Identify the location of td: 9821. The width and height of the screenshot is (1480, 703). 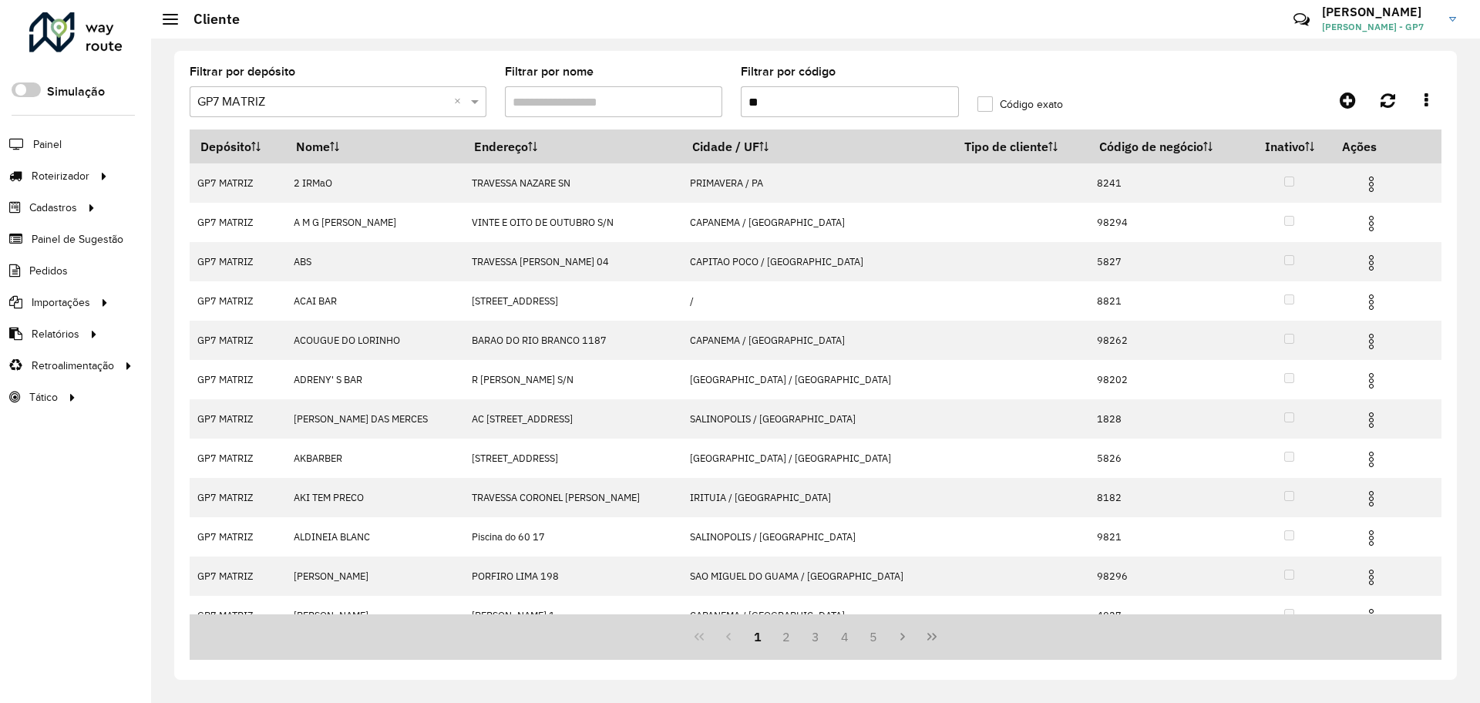
(1168, 536).